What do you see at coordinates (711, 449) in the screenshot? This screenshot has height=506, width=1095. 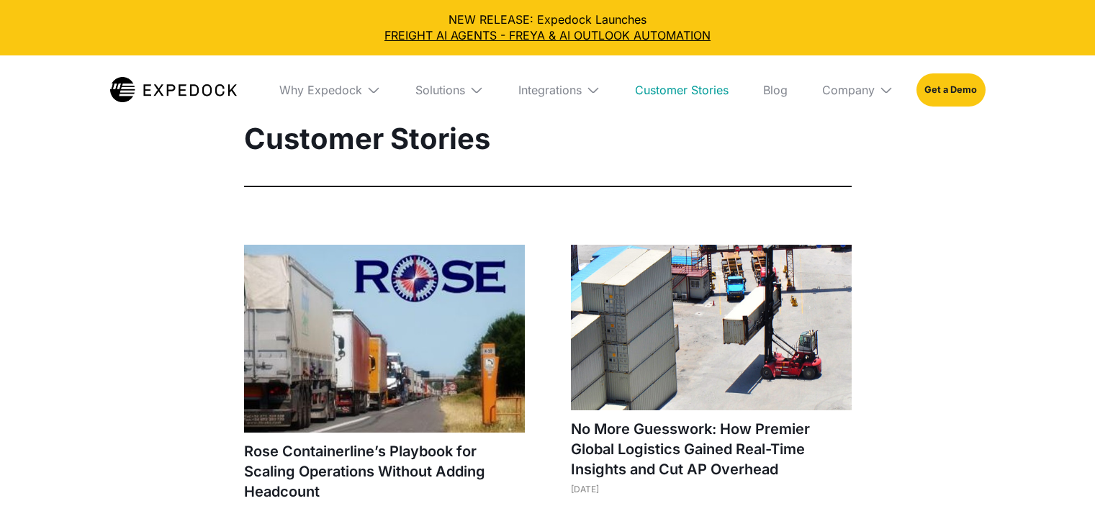 I see `h1: No More Guesswork: How Premier Global Logistics Gained Real-Time Insights and Cut AP Overhead` at bounding box center [711, 449].